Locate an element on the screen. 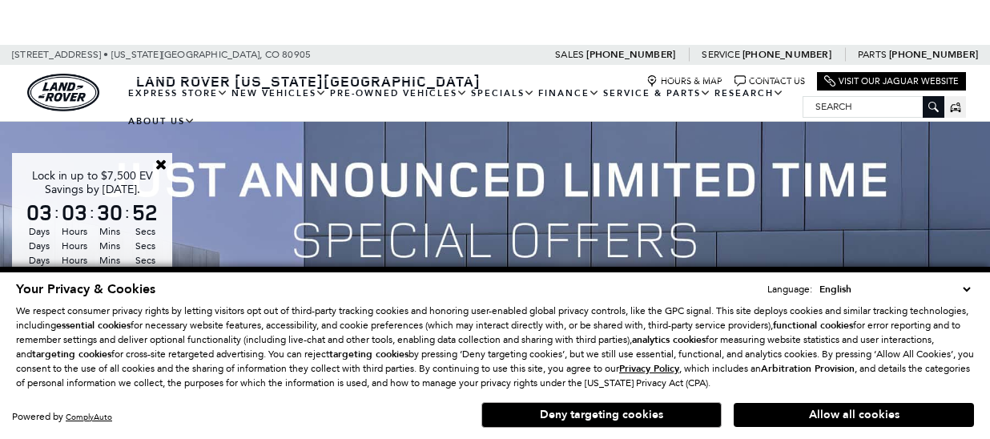  div: Language: is located at coordinates (789, 289).